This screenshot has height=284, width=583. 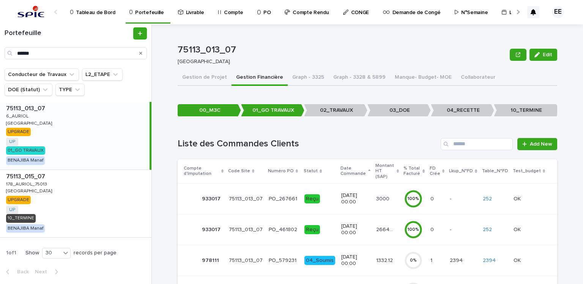 What do you see at coordinates (537, 144) in the screenshot?
I see `a: Add New` at bounding box center [537, 144].